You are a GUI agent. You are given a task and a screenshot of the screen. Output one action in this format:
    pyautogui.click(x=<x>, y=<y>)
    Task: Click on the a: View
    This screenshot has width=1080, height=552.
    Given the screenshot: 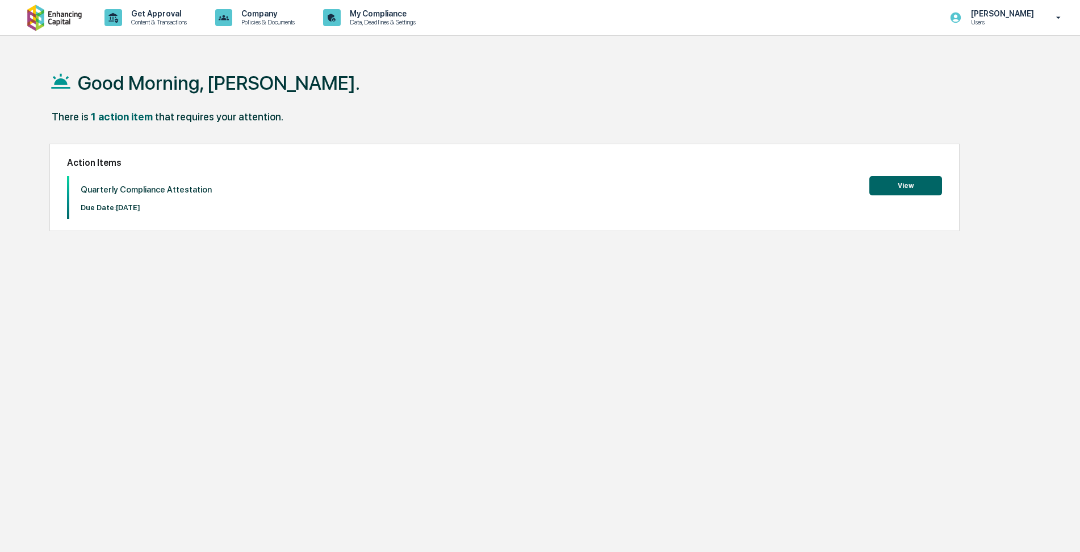 What is the action you would take?
    pyautogui.click(x=906, y=185)
    